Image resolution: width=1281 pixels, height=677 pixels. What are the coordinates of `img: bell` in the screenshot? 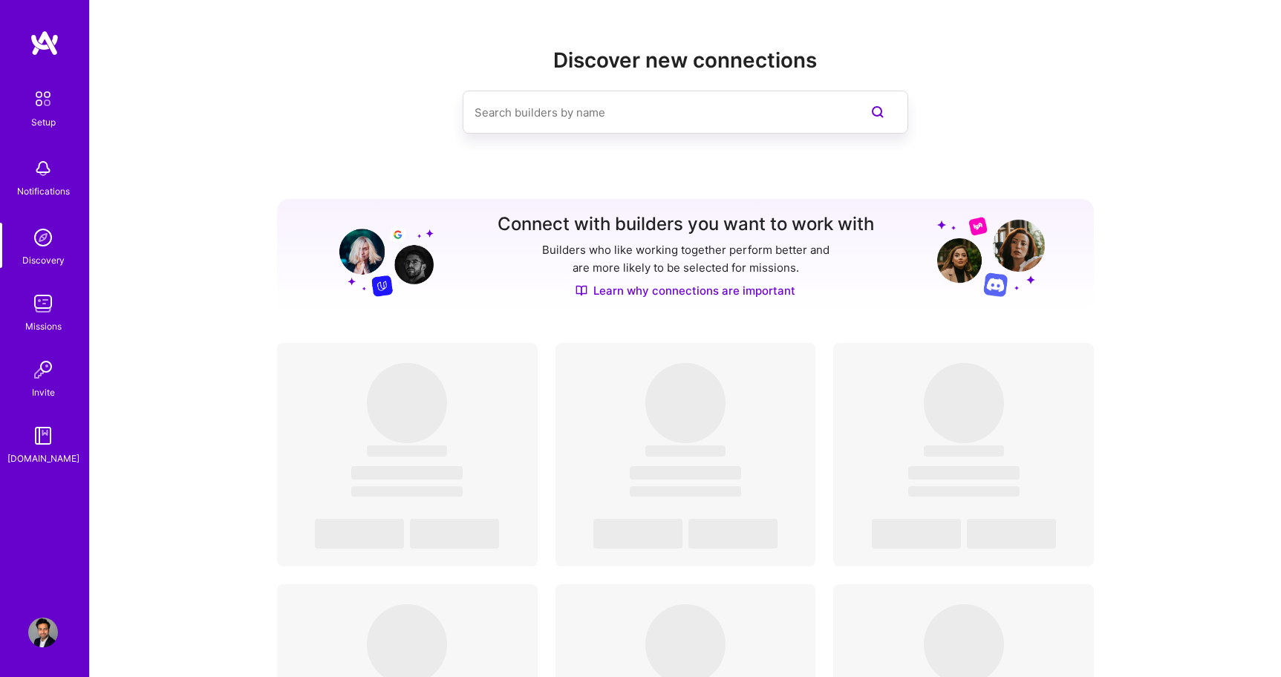 It's located at (43, 169).